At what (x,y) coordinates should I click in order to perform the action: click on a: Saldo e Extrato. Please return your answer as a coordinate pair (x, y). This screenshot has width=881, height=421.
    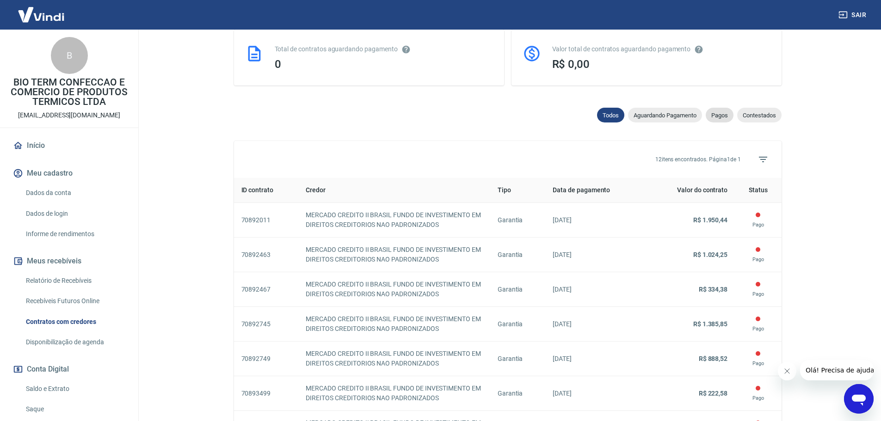
    Looking at the image, I should click on (74, 389).